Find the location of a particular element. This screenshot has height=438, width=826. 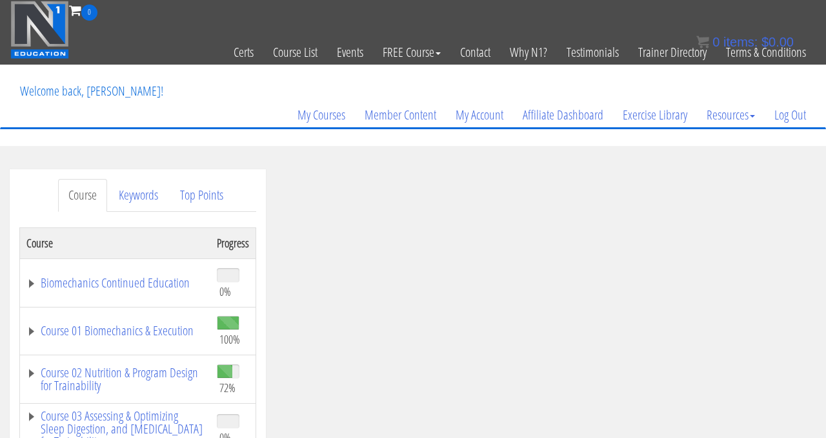

a: Log Out is located at coordinates (790, 115).